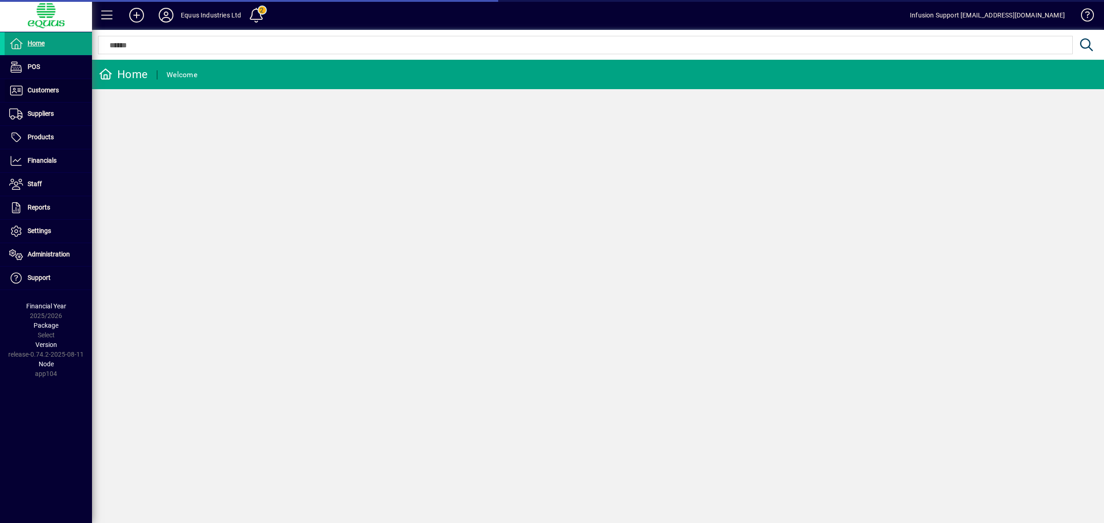 This screenshot has height=523, width=1104. Describe the element at coordinates (39, 231) in the screenshot. I see `span: Settings` at that location.